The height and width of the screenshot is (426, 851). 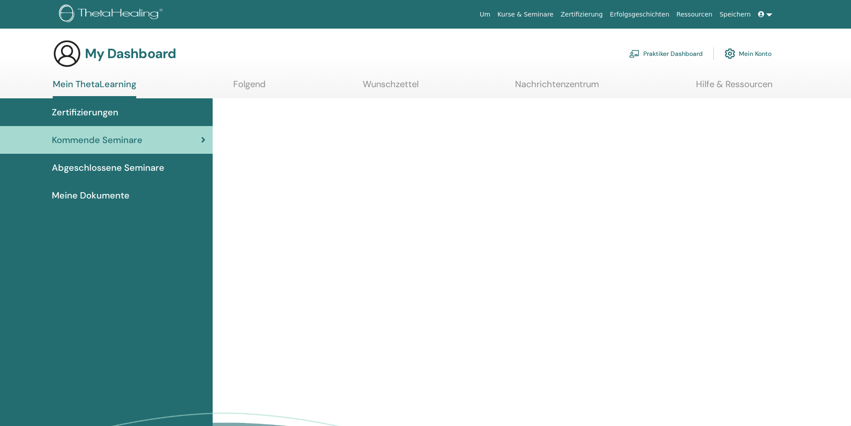 What do you see at coordinates (582, 14) in the screenshot?
I see `a: Zertifizierung` at bounding box center [582, 14].